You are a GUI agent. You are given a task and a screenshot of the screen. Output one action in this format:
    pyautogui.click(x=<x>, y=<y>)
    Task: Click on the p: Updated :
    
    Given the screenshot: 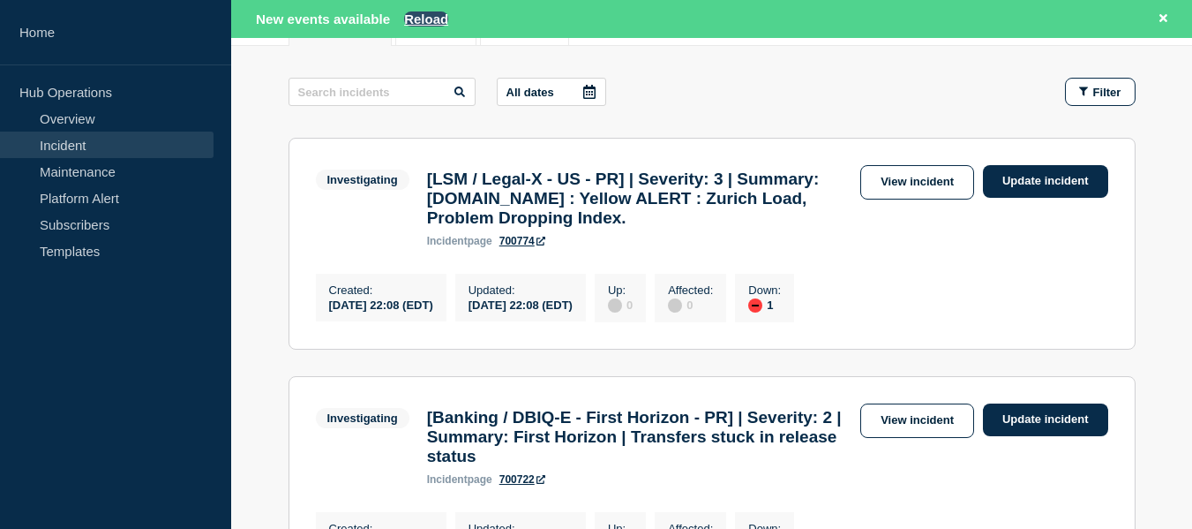 What is the action you would take?
    pyautogui.click(x=521, y=289)
    